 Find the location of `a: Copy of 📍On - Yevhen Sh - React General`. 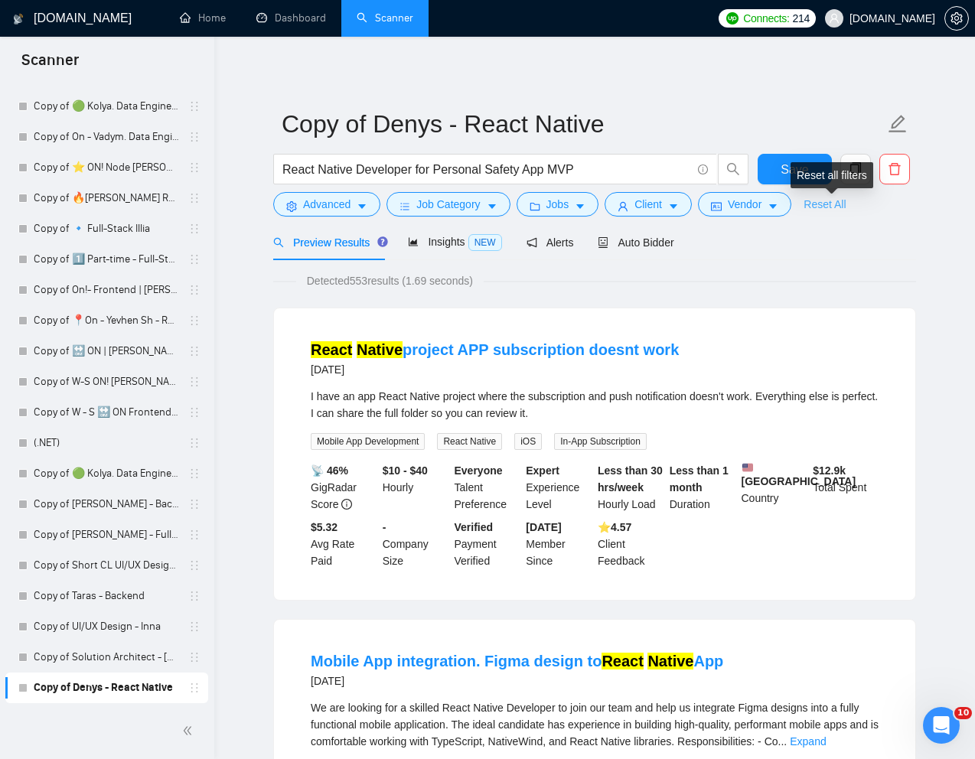

a: Copy of 📍On - Yevhen Sh - React General is located at coordinates (106, 321).